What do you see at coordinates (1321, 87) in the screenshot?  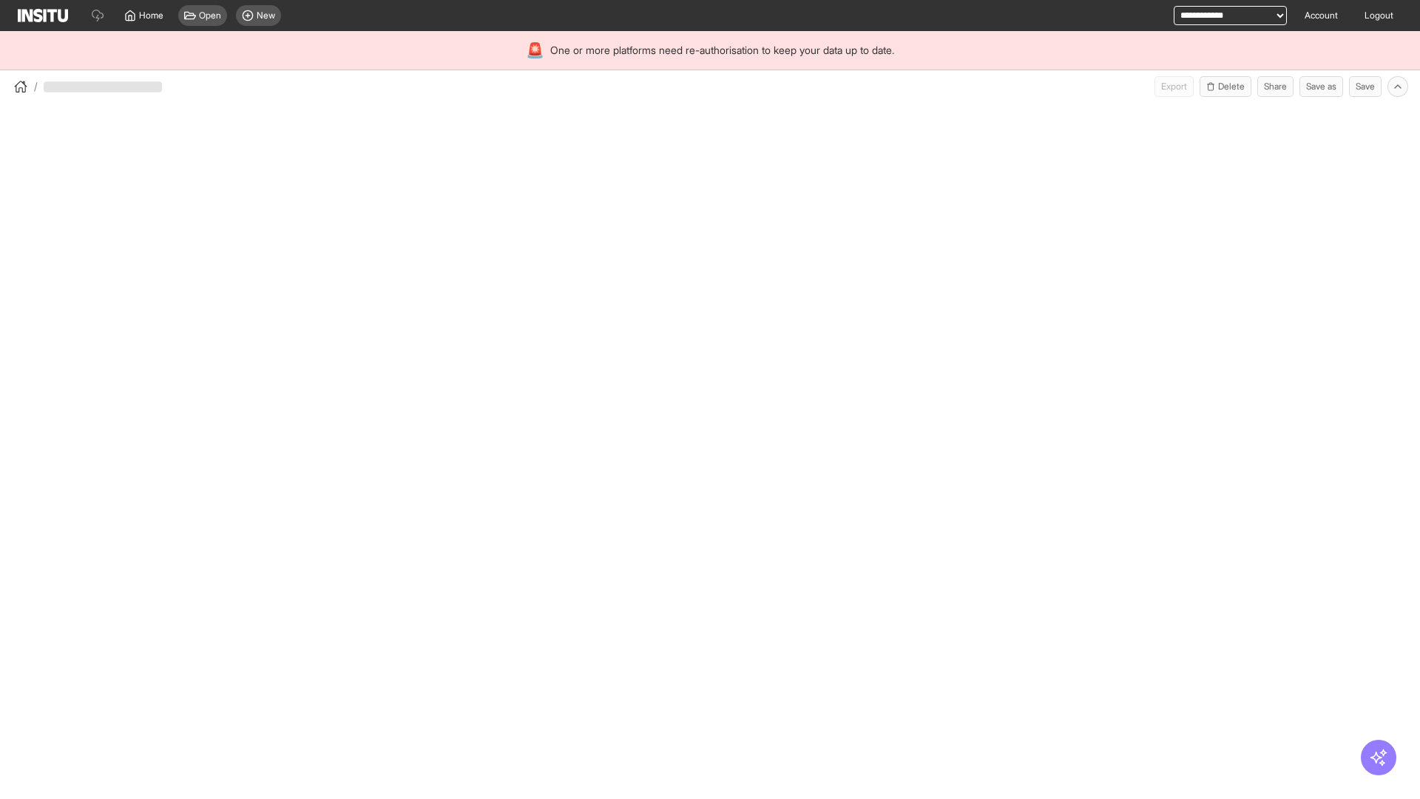 I see `button: Save as` at bounding box center [1321, 87].